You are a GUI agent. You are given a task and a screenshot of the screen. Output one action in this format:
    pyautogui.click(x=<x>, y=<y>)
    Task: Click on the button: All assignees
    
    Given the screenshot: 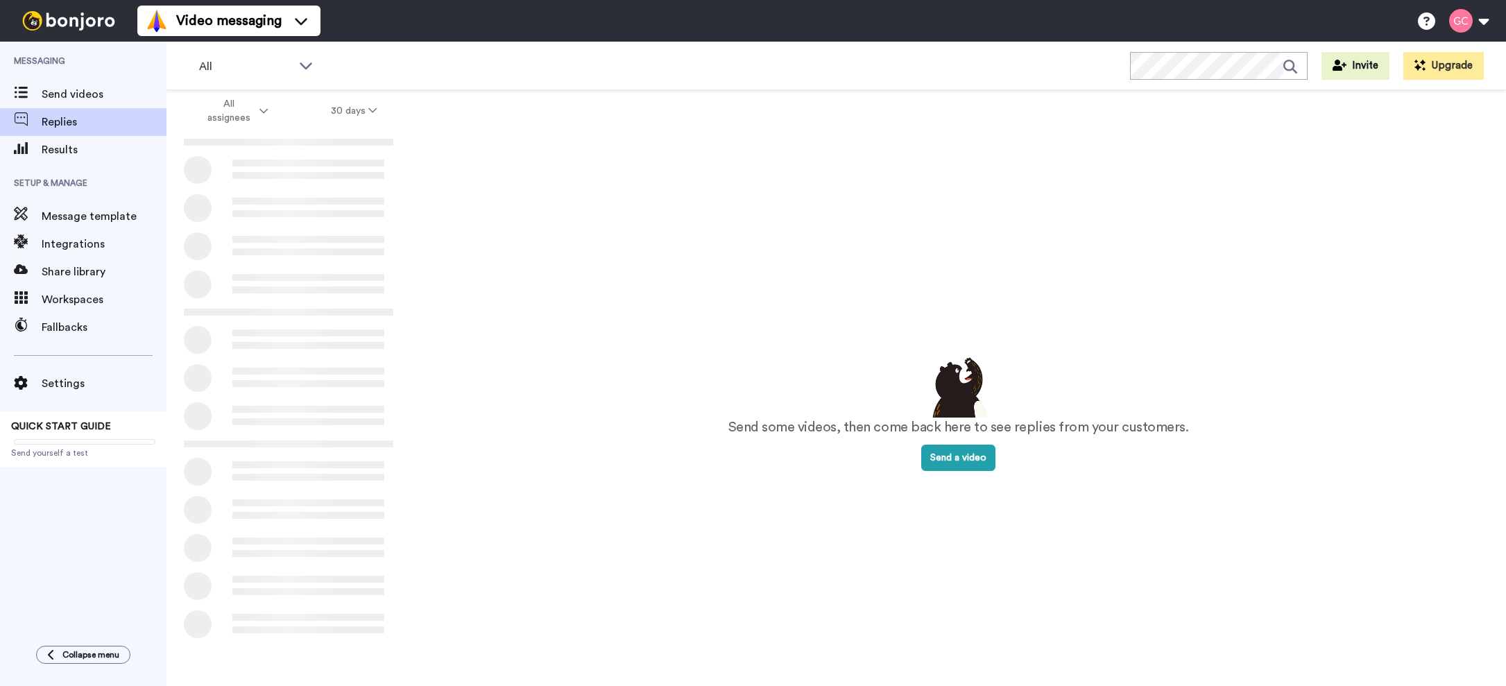 What is the action you would take?
    pyautogui.click(x=234, y=111)
    